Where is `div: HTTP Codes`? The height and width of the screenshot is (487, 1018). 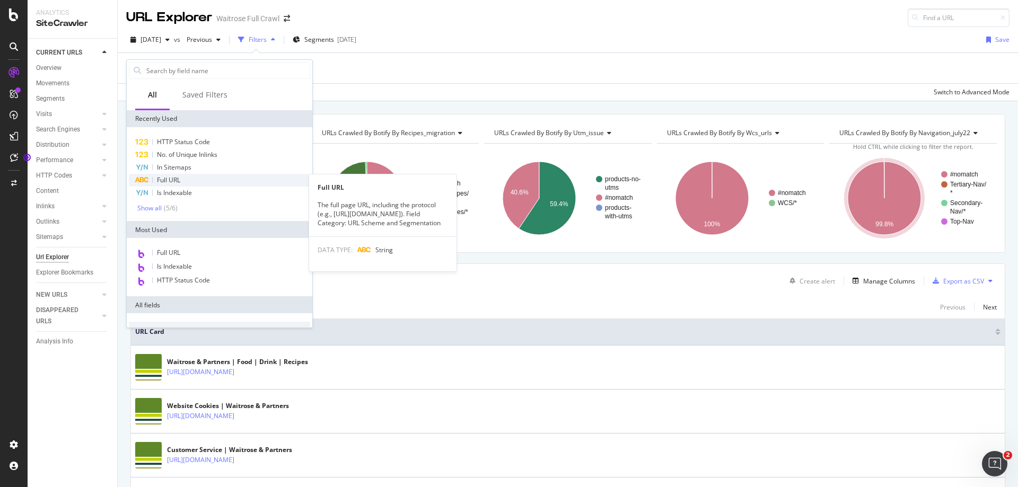 div: HTTP Codes is located at coordinates (54, 175).